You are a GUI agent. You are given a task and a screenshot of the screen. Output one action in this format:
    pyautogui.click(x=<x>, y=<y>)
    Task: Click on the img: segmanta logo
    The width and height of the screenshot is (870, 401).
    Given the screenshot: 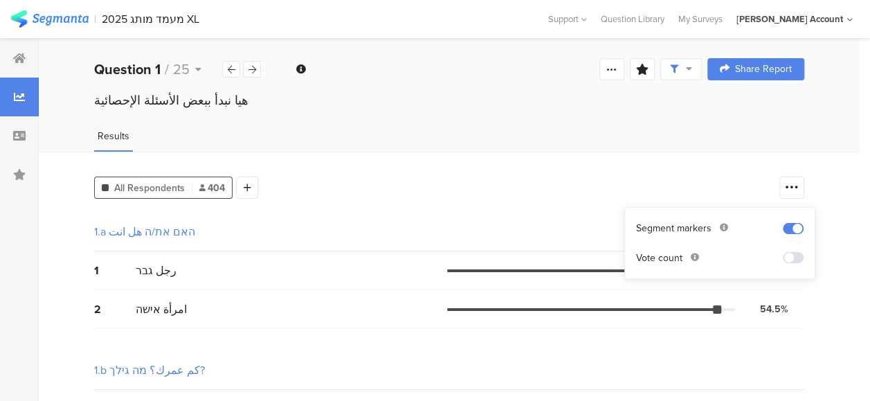 What is the action you would take?
    pyautogui.click(x=49, y=19)
    